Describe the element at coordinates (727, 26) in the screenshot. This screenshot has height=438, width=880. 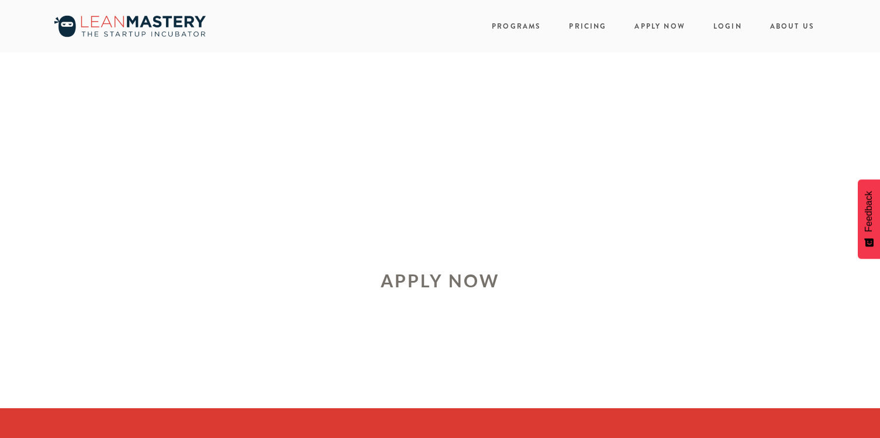
I see `a: Login` at that location.